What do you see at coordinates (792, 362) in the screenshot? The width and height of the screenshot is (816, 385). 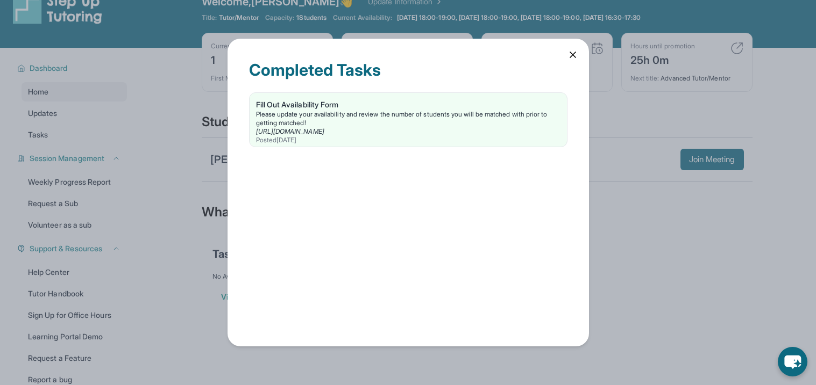 I see `button: chat-button` at bounding box center [792, 362].